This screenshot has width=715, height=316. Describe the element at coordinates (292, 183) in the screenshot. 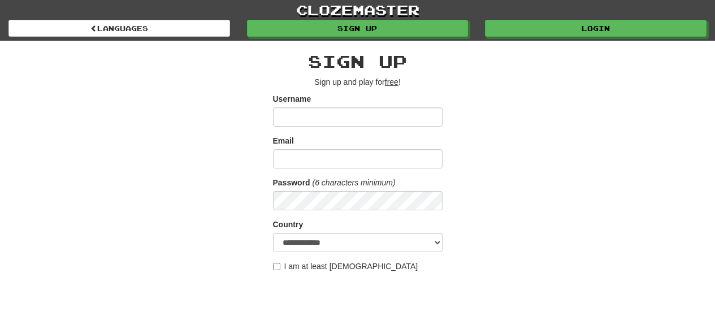

I see `label: Password` at that location.